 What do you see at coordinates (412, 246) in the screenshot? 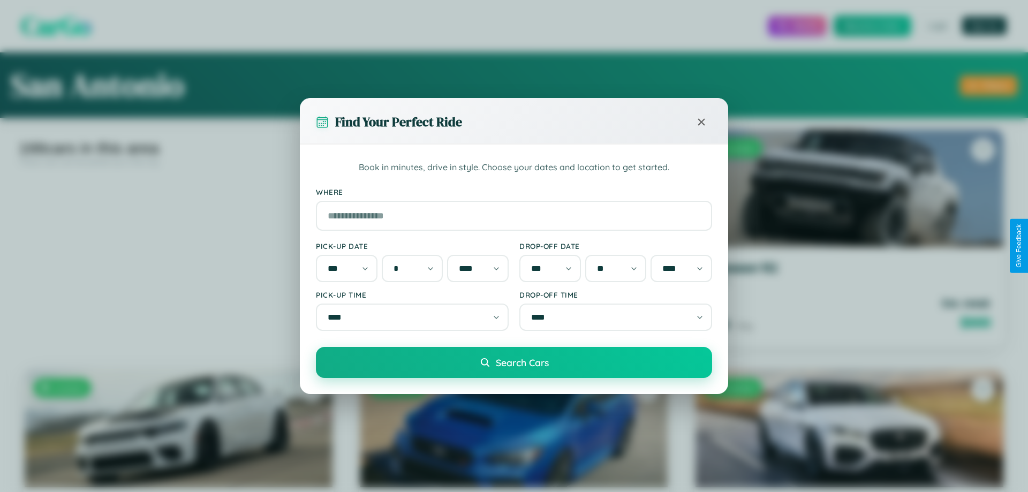
I see `label: Pick-up Date` at bounding box center [412, 246].